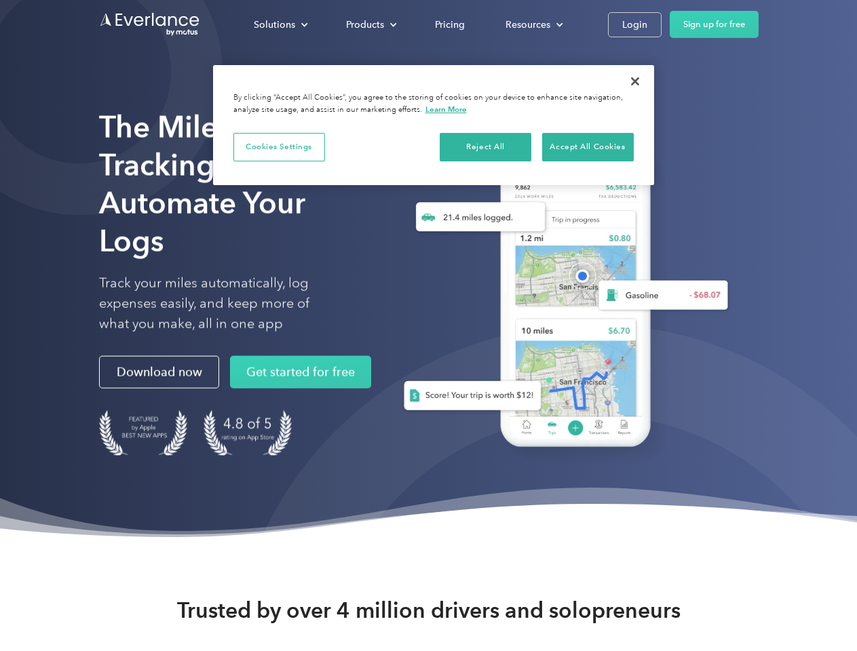  What do you see at coordinates (714, 24) in the screenshot?
I see `a: Sign up for free` at bounding box center [714, 24].